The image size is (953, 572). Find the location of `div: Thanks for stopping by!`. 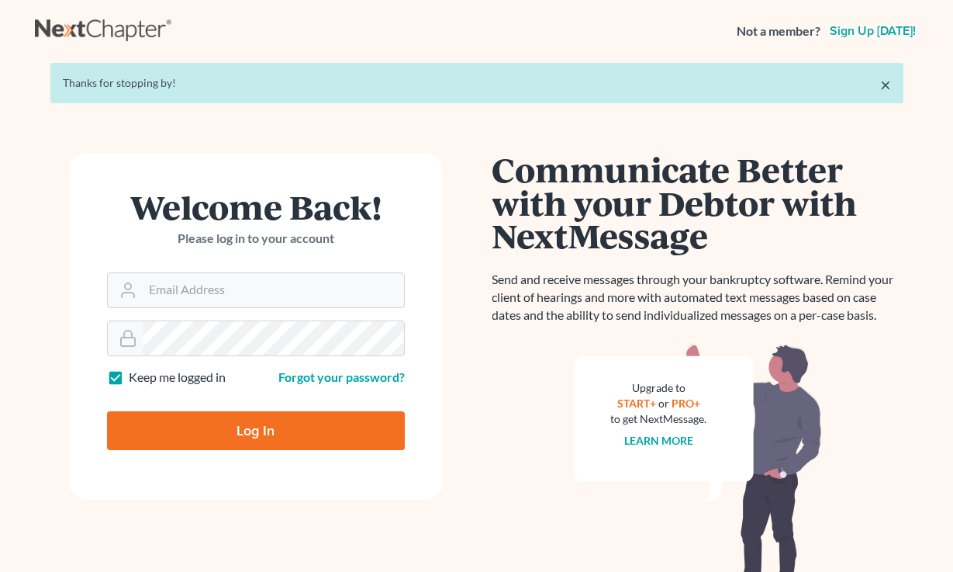

div: Thanks for stopping by! is located at coordinates (477, 83).